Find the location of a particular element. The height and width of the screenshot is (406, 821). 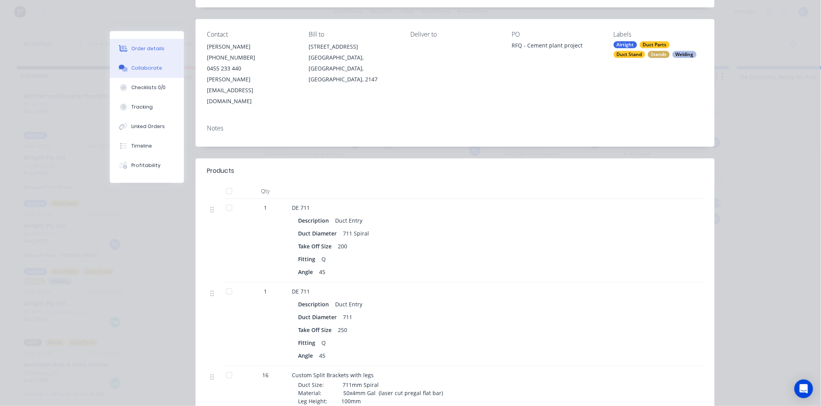

div: PO is located at coordinates (556, 34).